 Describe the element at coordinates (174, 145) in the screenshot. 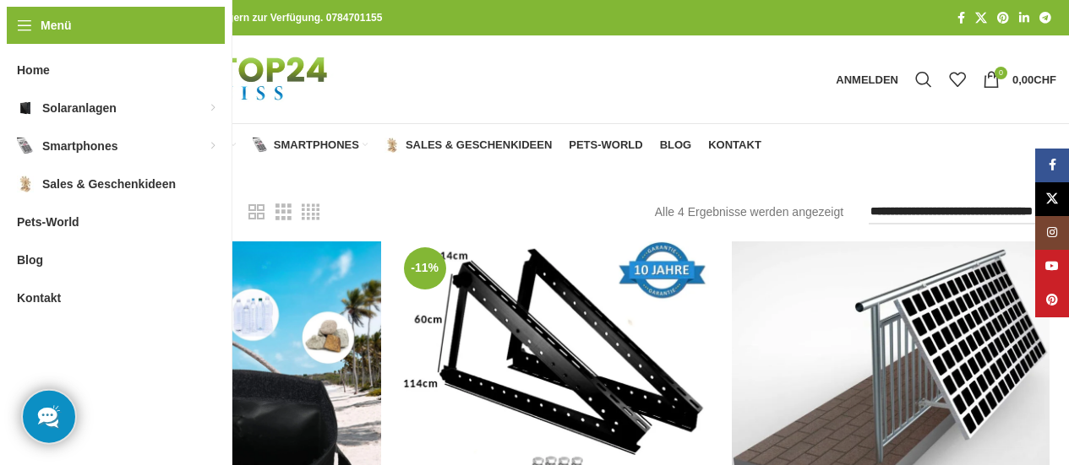

I see `a: Solaranlagen` at that location.